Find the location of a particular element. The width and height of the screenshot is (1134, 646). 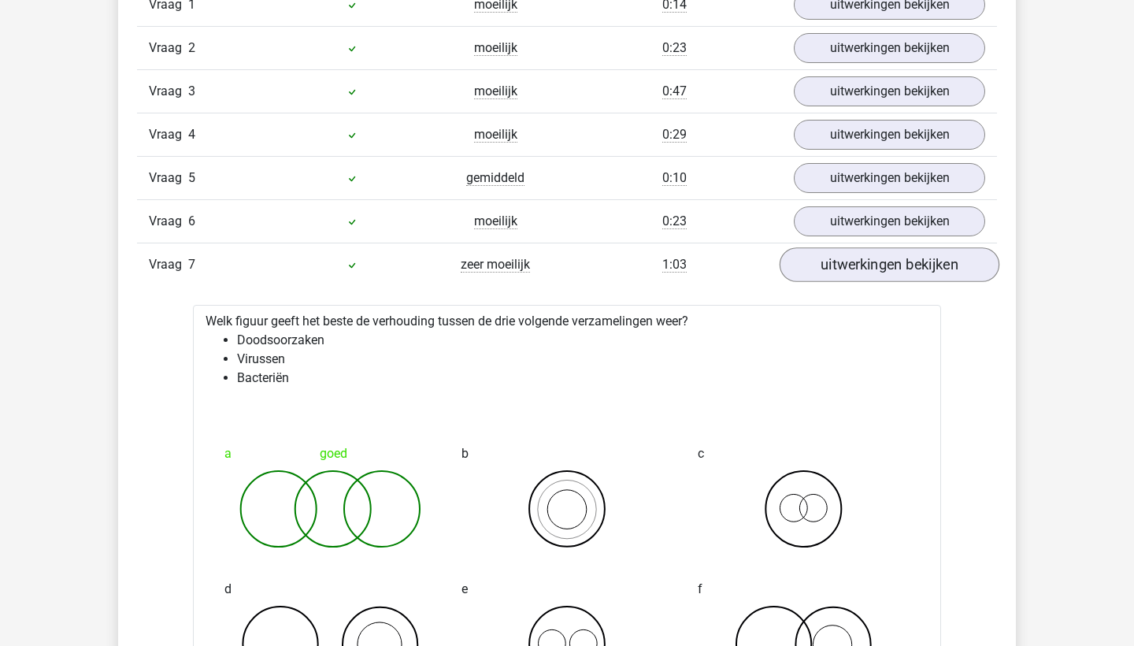

span: b is located at coordinates (465, 454).